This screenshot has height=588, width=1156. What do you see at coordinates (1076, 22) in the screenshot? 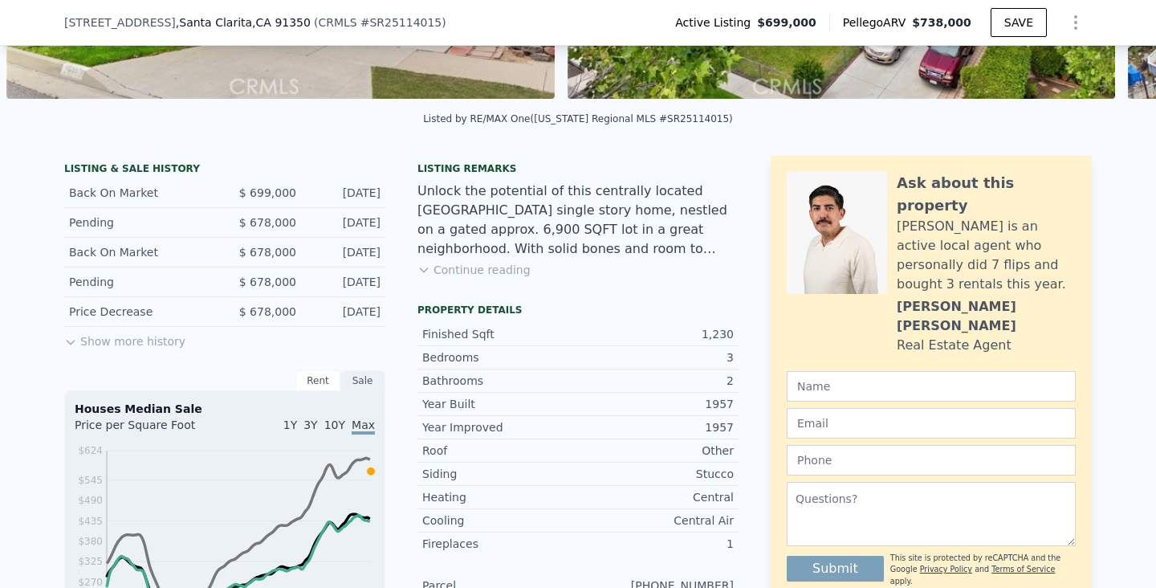
I see `button: Show Options` at bounding box center [1076, 22].